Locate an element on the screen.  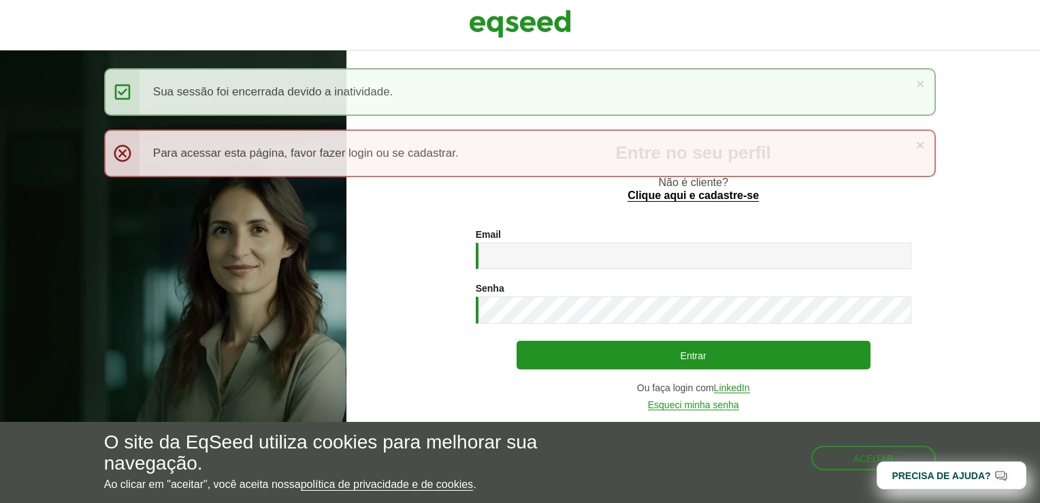
a: Clique aqui e cadastre-se is located at coordinates (693, 195).